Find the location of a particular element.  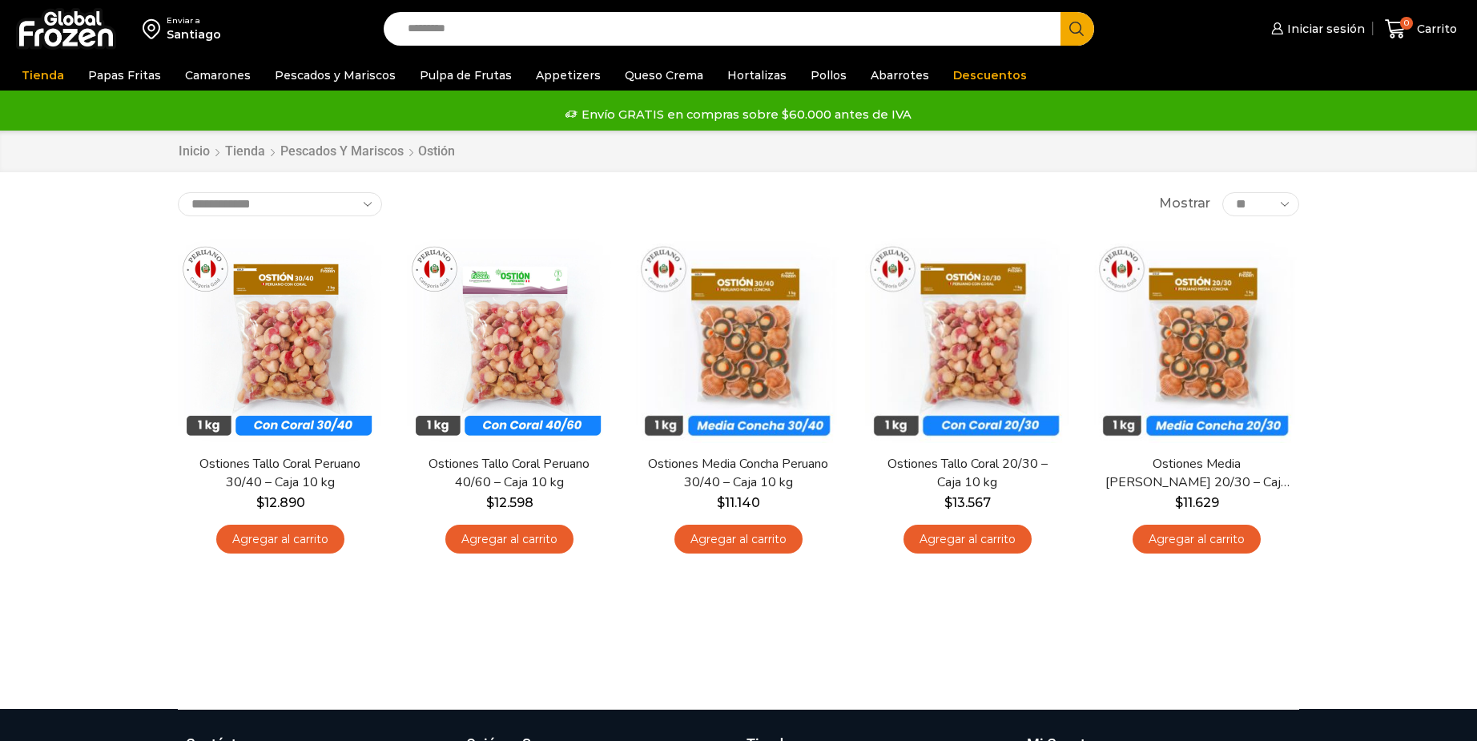

a: Inicio is located at coordinates (194, 151).